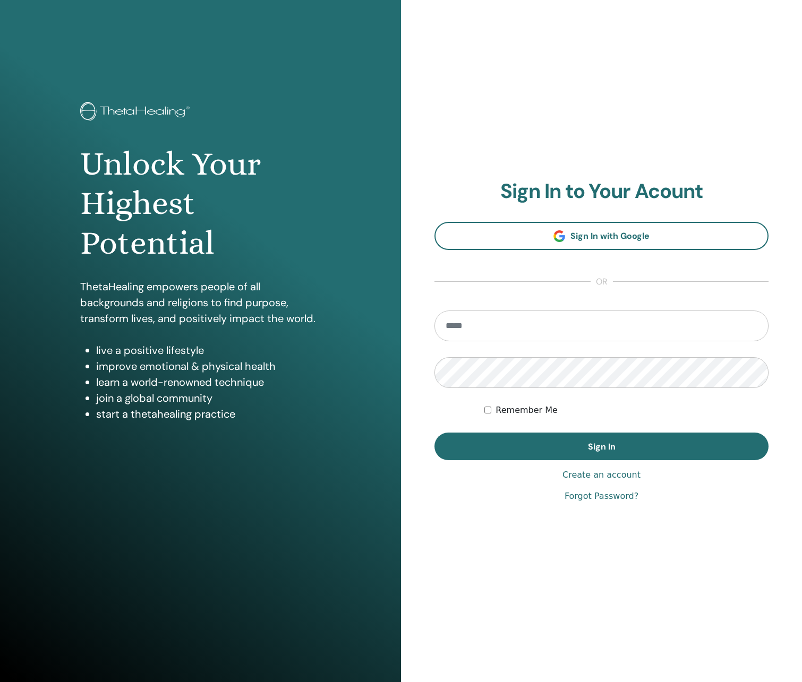 This screenshot has width=802, height=682. Describe the element at coordinates (601, 236) in the screenshot. I see `a: Sign In with Google` at that location.